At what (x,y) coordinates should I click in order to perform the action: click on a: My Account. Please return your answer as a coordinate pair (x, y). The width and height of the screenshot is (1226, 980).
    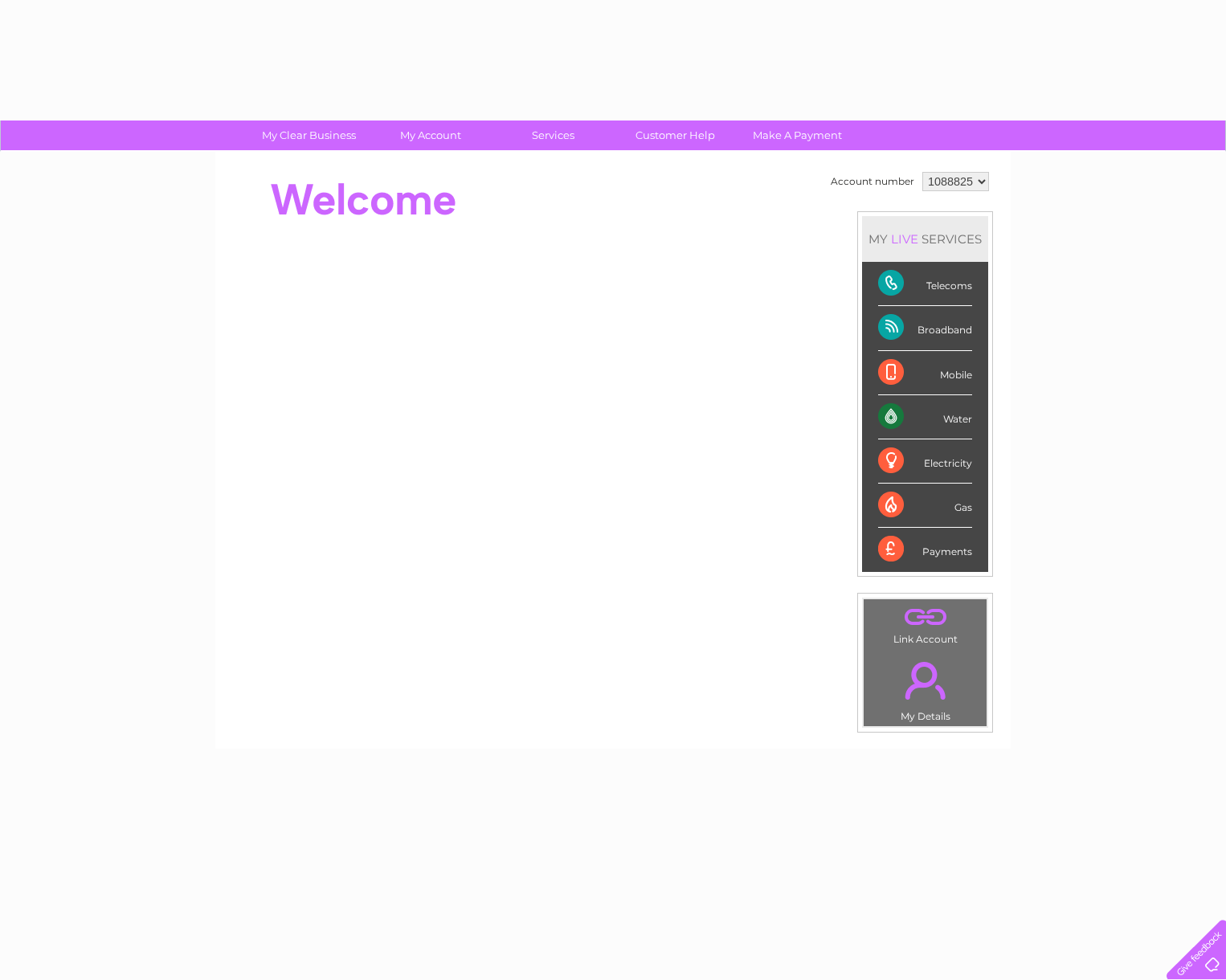
    Looking at the image, I should click on (430, 135).